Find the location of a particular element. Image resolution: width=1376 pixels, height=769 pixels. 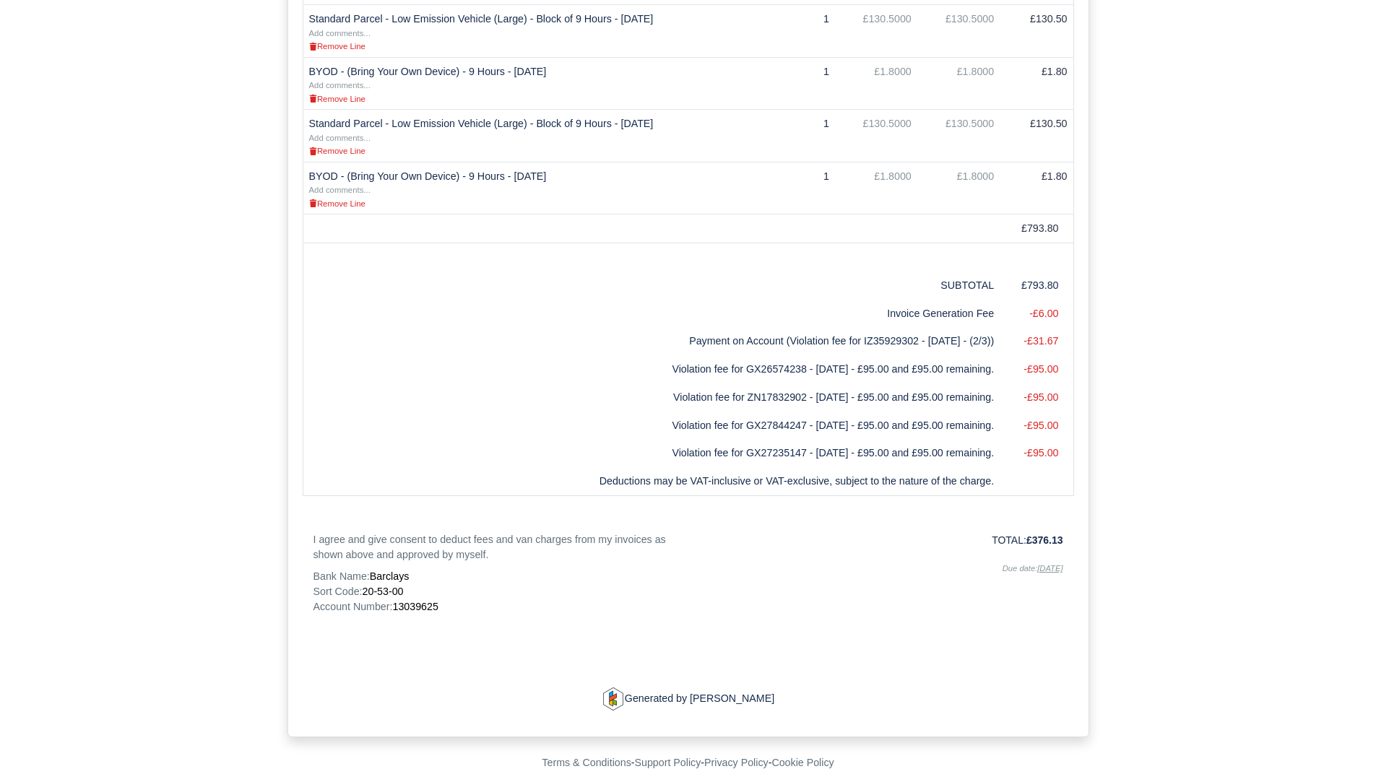

td: -£31.67 is located at coordinates (1037, 341).